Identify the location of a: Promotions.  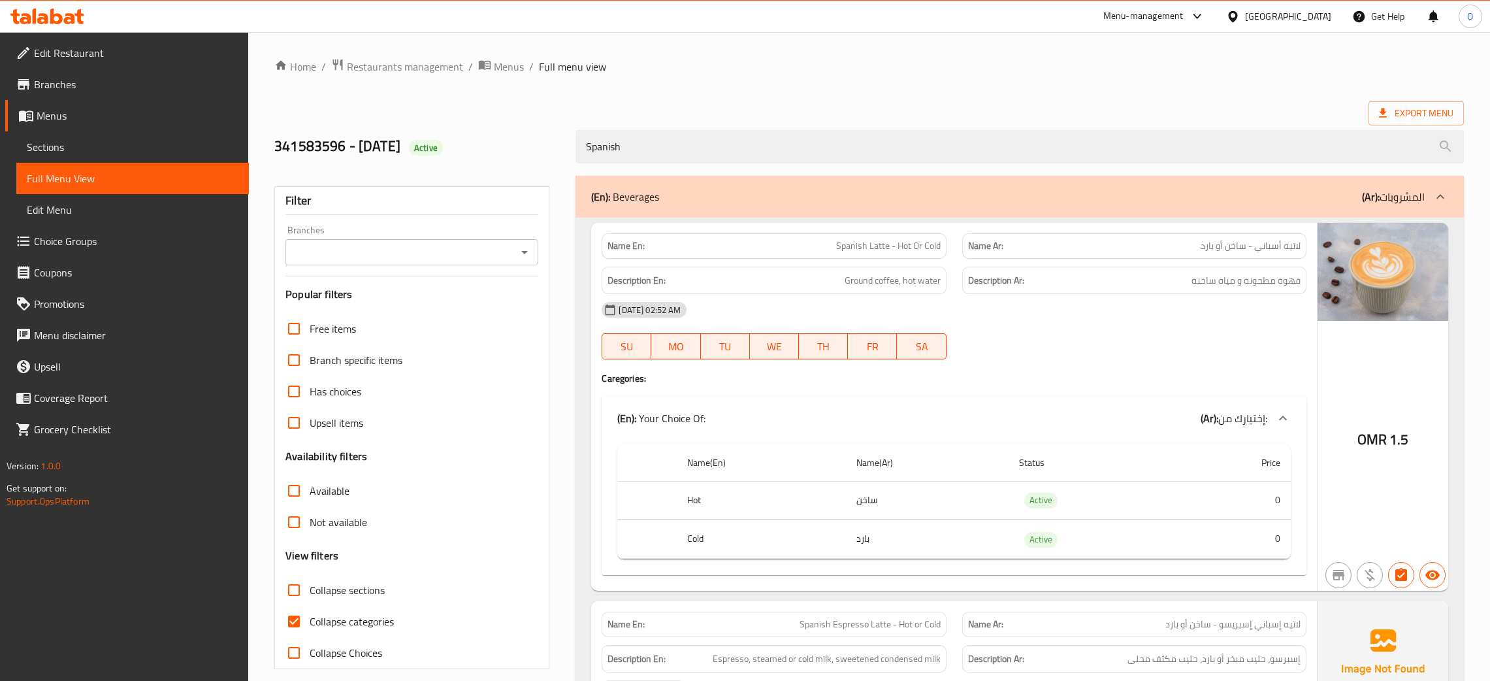
(127, 304).